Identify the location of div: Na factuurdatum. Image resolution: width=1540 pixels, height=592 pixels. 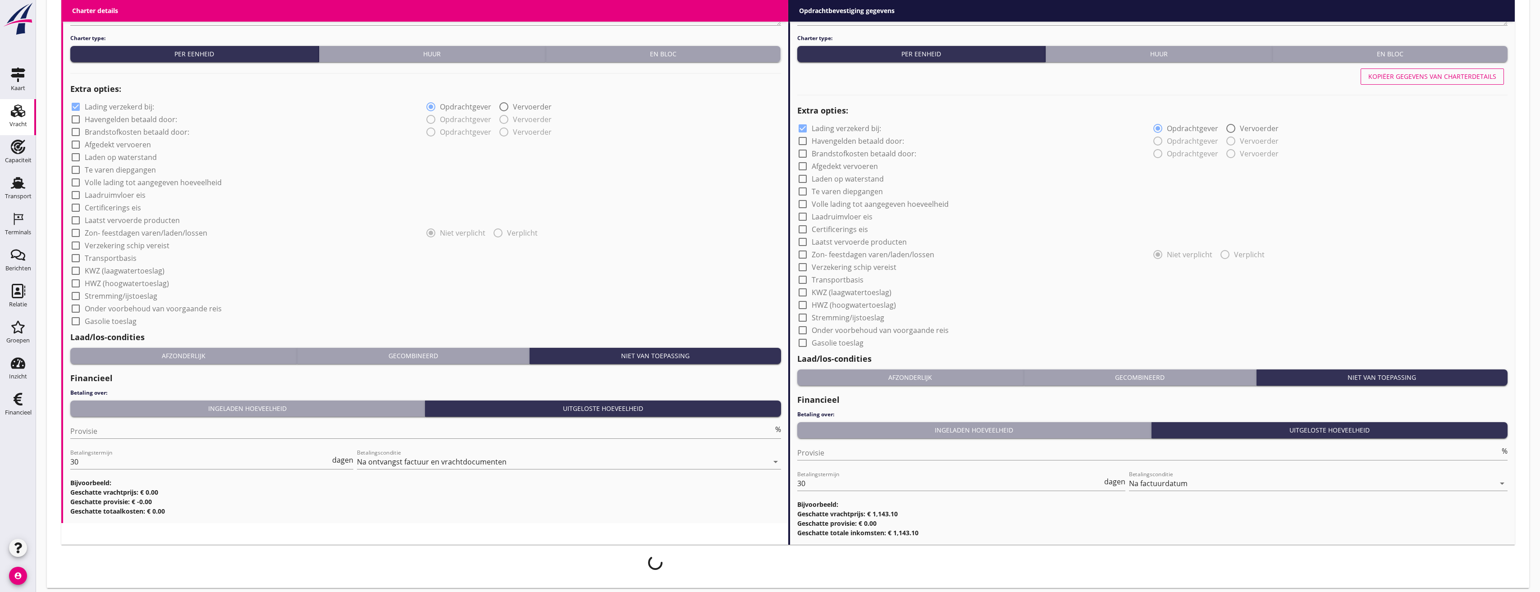
(1158, 483).